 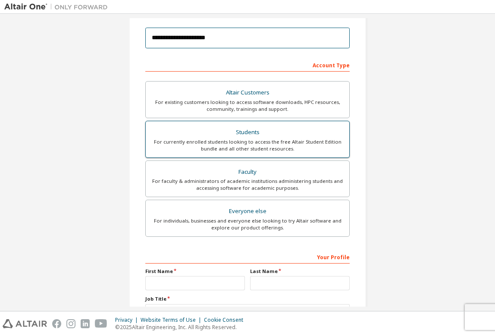 What do you see at coordinates (181, 327) in the screenshot?
I see `p: © 2025 Altair Engineering, Inc. All Rights Reserved.` at bounding box center [181, 327].